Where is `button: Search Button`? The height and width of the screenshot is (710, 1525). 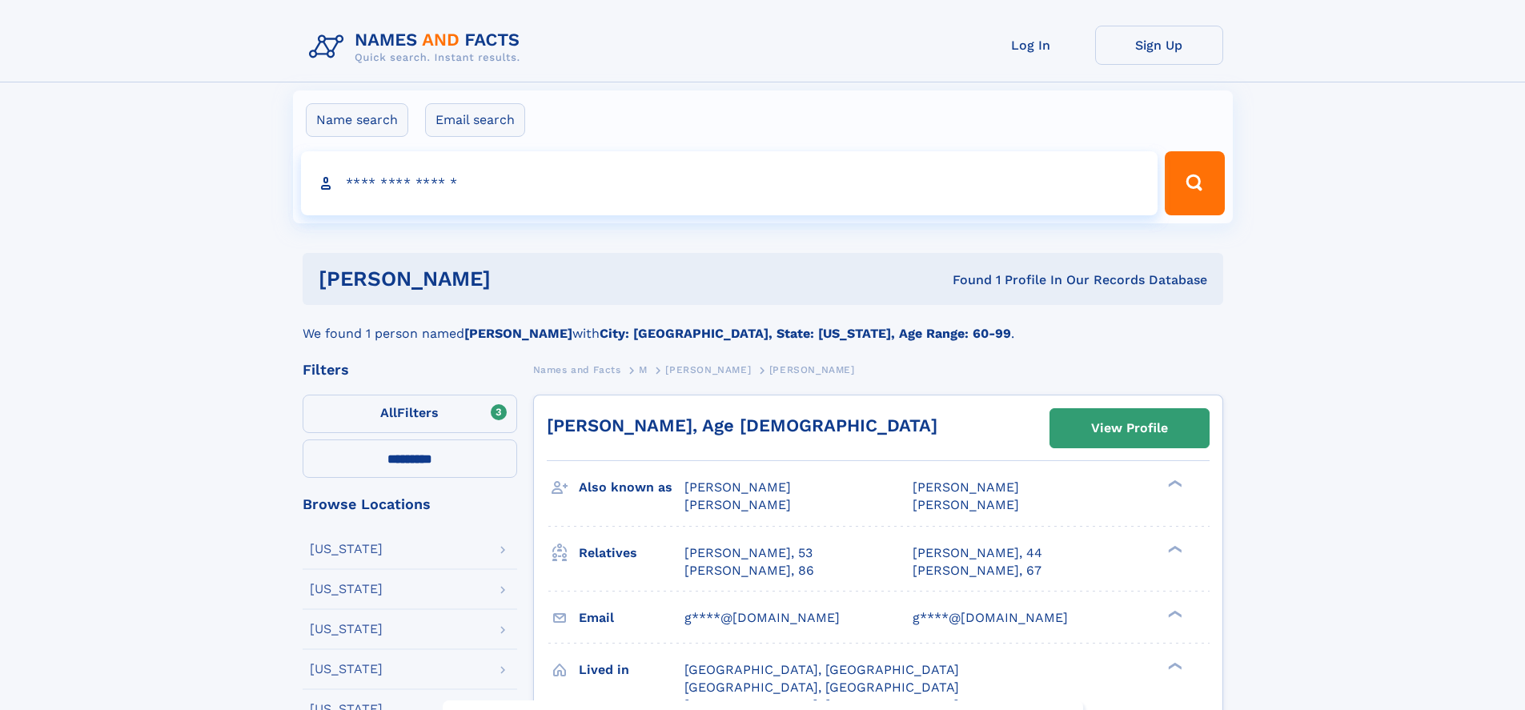
button: Search Button is located at coordinates (1194, 183).